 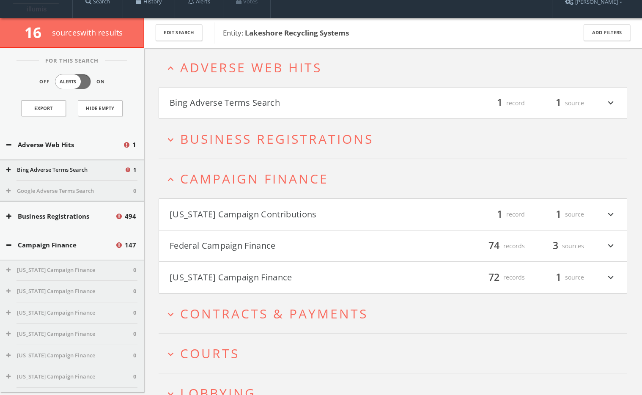 What do you see at coordinates (396, 353) in the screenshot?
I see `button: expand_moreCourts` at bounding box center [396, 353].